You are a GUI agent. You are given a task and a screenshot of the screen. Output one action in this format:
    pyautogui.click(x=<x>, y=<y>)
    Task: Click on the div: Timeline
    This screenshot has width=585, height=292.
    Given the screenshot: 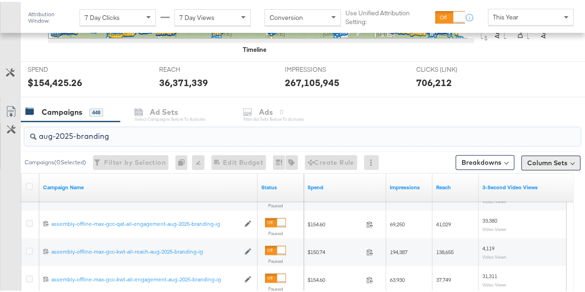 What is the action you would take?
    pyautogui.click(x=254, y=48)
    